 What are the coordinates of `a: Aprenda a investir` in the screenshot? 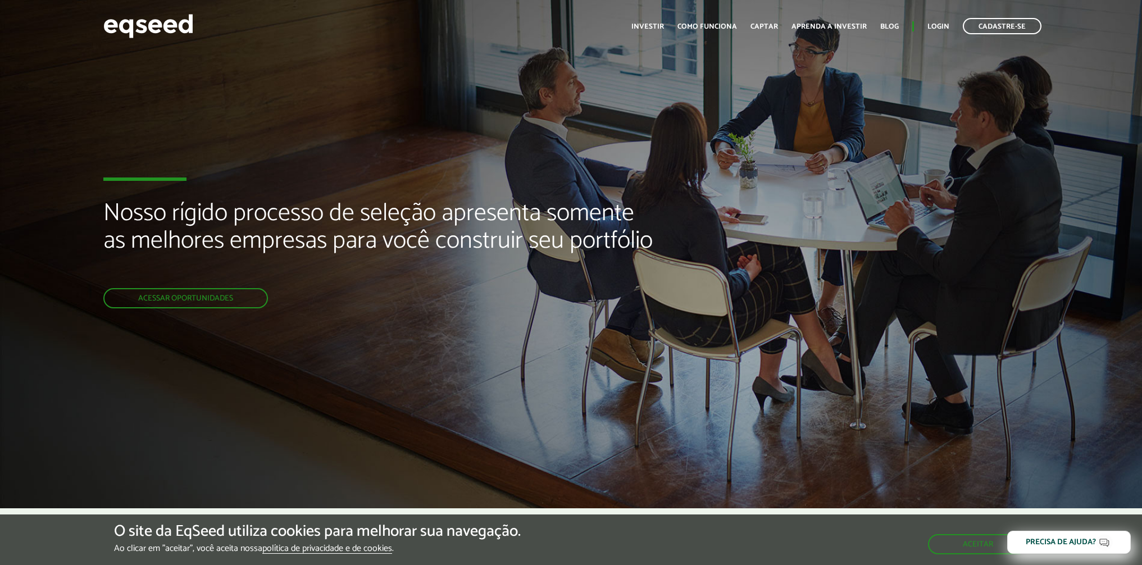 It's located at (829, 26).